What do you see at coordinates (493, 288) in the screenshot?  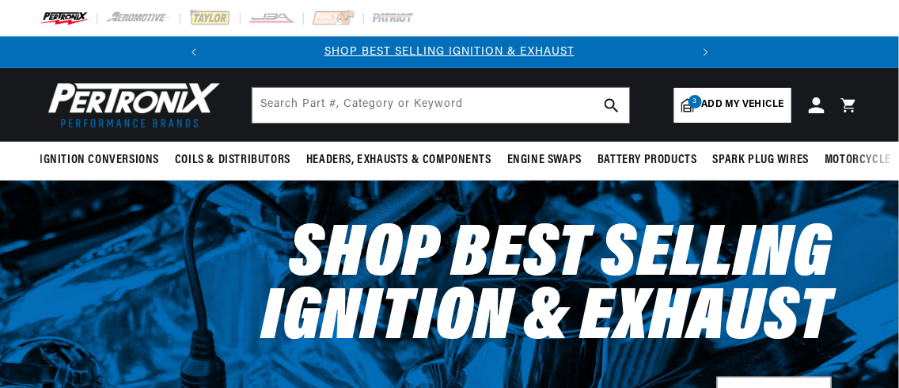 I see `h2: Shop Best Selling Ignition & Exhaust` at bounding box center [493, 288].